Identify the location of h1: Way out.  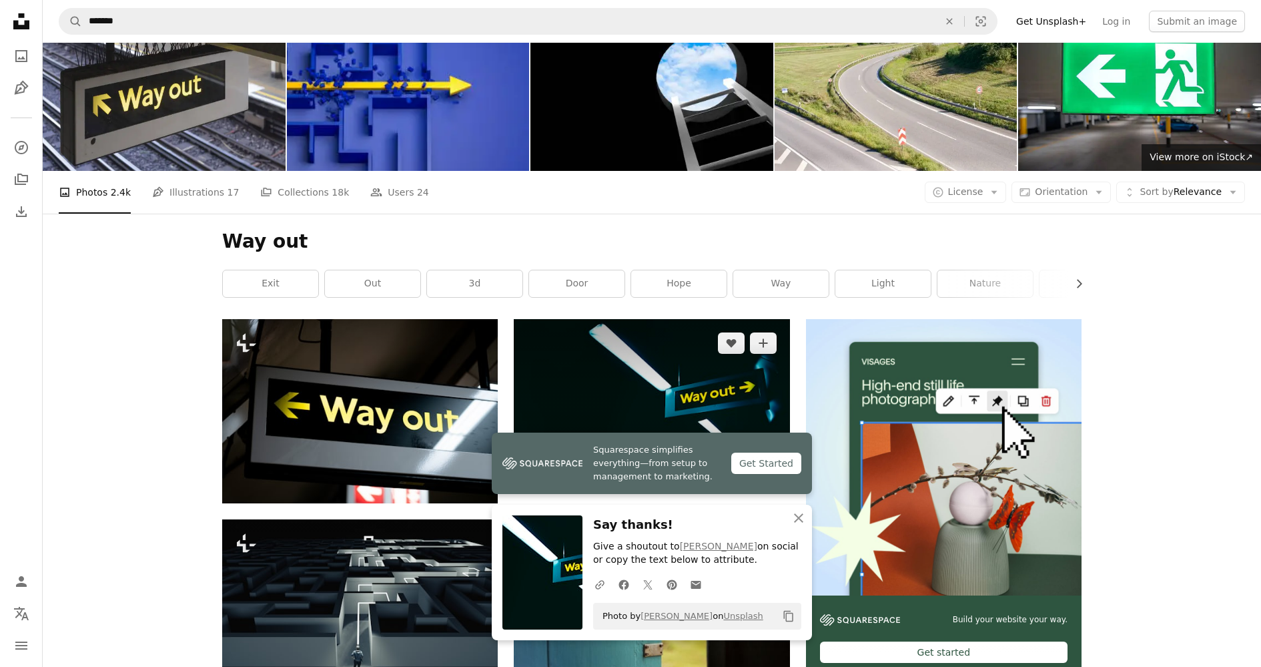
(652, 242).